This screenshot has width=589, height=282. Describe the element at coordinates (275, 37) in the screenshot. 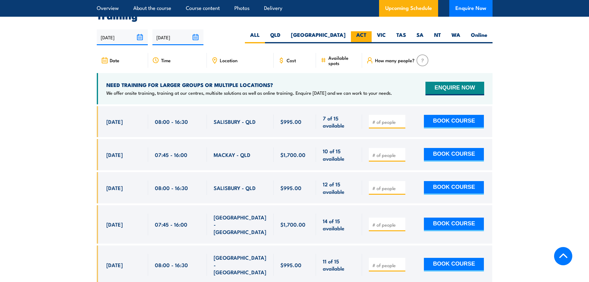

I see `label: QLD` at that location.